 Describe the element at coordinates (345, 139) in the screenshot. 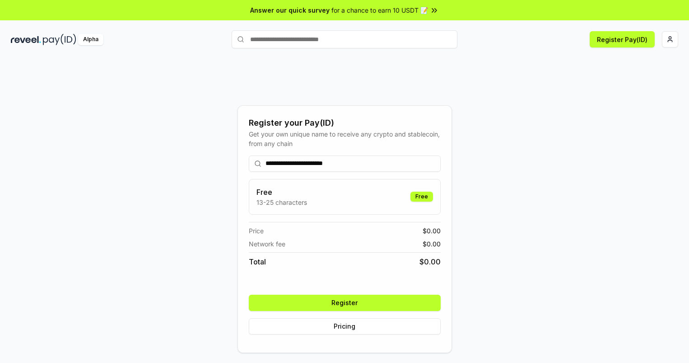

I see `div: Get your own unique name to receive any crypto and stablecoin, from any chain` at that location.